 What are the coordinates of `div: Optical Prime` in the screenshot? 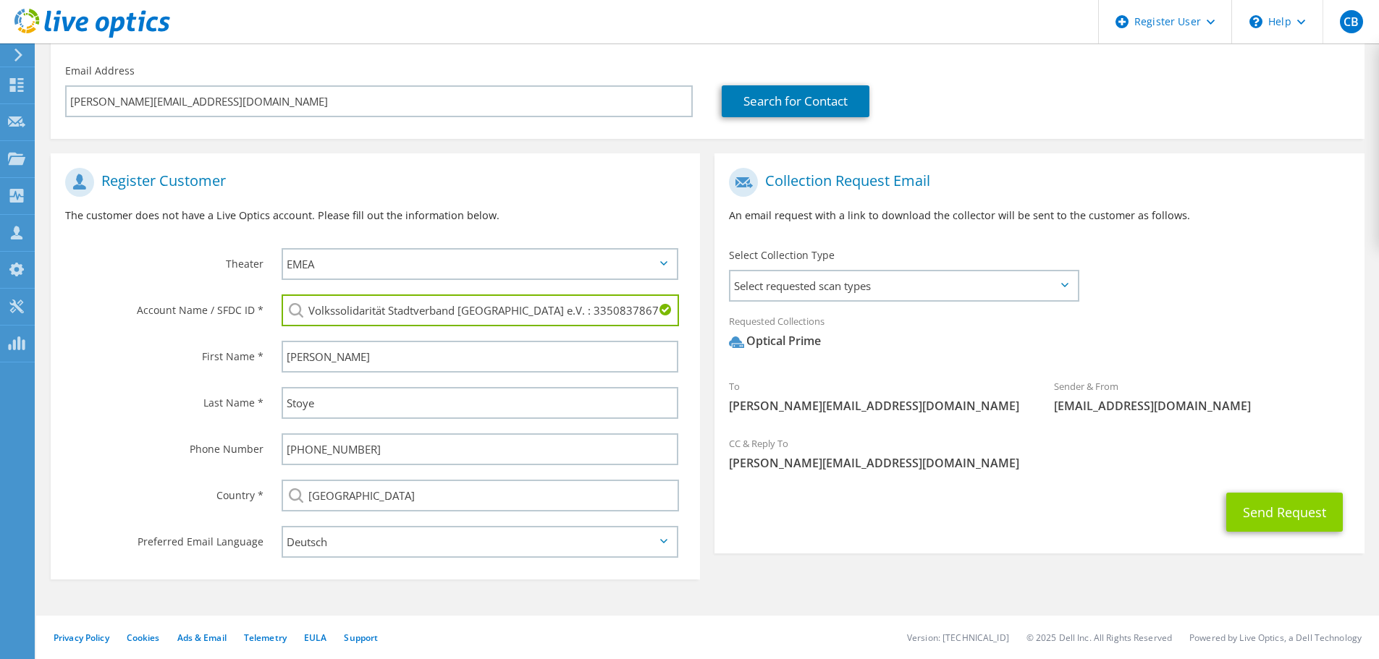 It's located at (774, 341).